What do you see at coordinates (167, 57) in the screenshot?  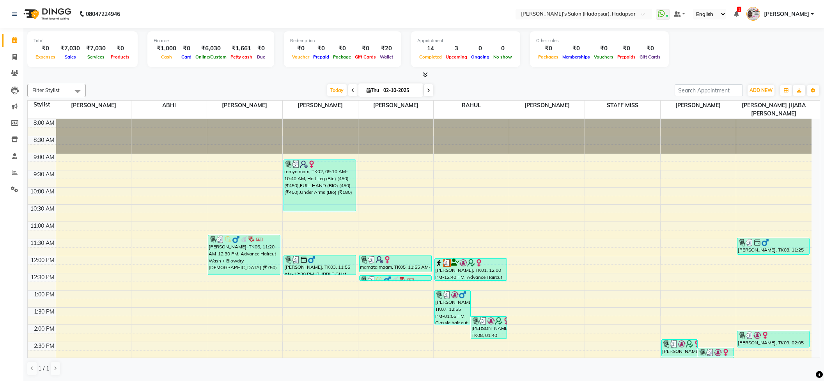 I see `span: Cash` at bounding box center [167, 57].